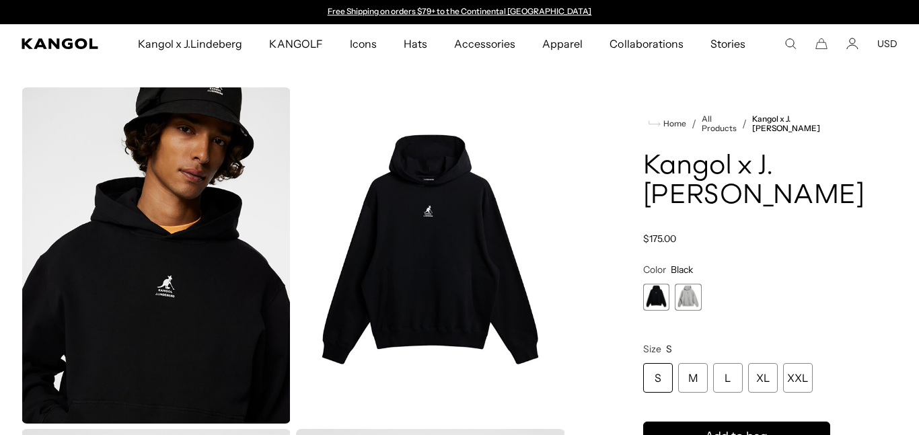 This screenshot has width=919, height=435. Describe the element at coordinates (728, 44) in the screenshot. I see `span: Stories` at that location.